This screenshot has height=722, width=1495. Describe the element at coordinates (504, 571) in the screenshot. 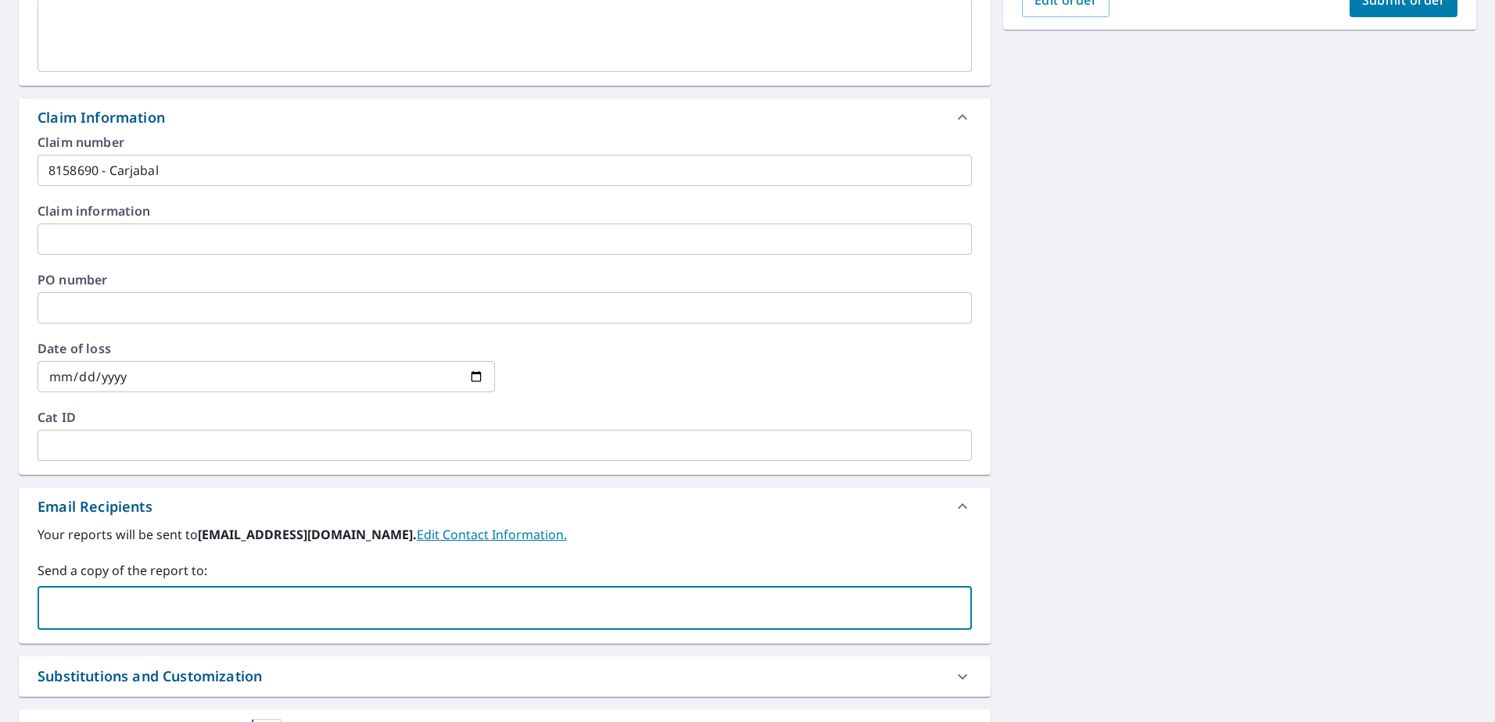

I see `label: Send a copy of the report to:` at that location.